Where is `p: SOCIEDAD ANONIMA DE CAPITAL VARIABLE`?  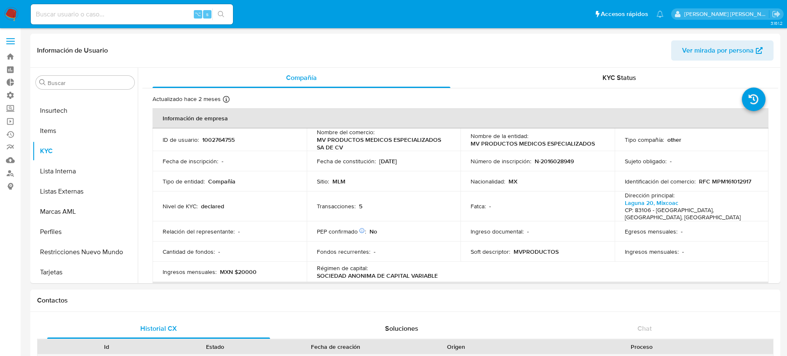 p: SOCIEDAD ANONIMA DE CAPITAL VARIABLE is located at coordinates (377, 276).